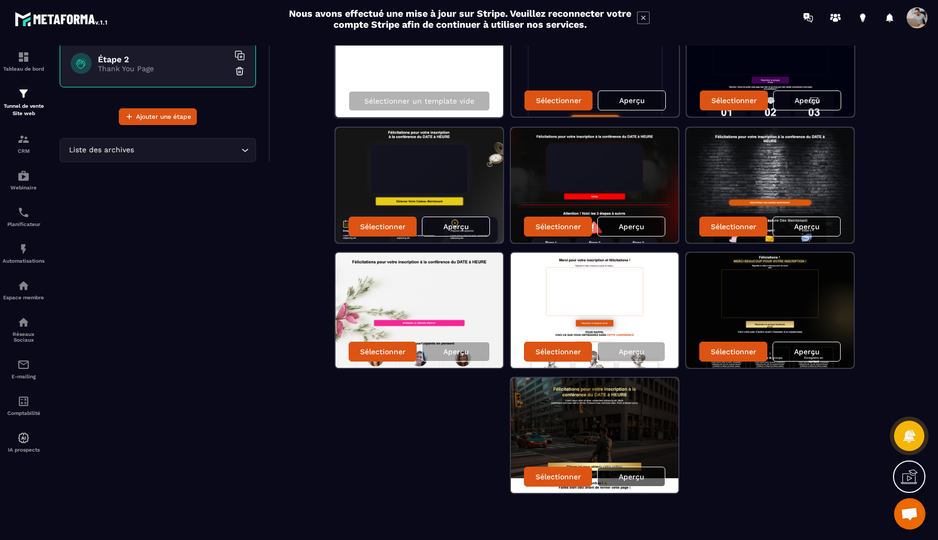 The width and height of the screenshot is (938, 540). I want to click on img: accountant, so click(24, 402).